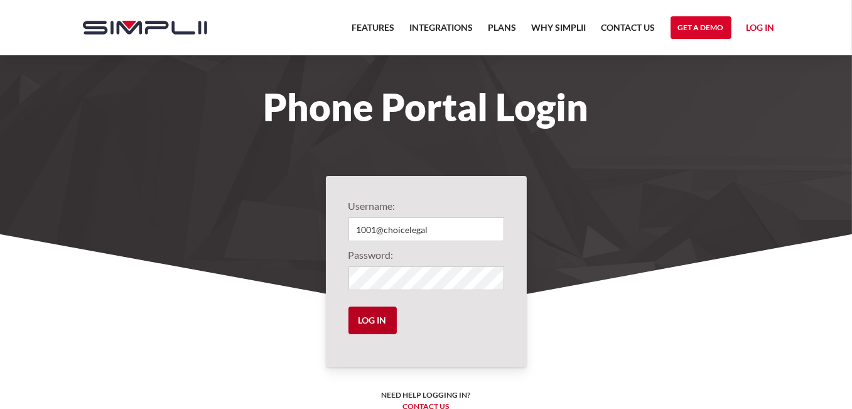  Describe the element at coordinates (441, 31) in the screenshot. I see `a: Integrations` at that location.